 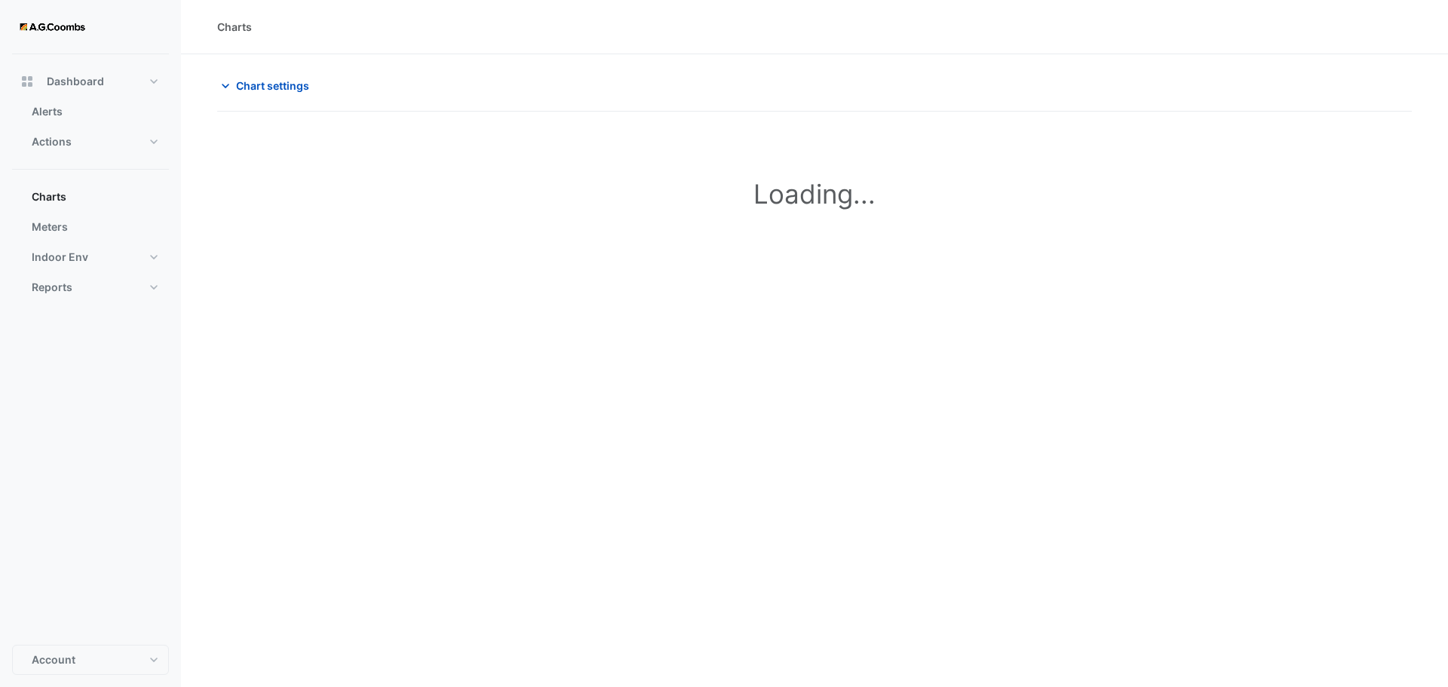 What do you see at coordinates (90, 227) in the screenshot?
I see `button: Meters` at bounding box center [90, 227].